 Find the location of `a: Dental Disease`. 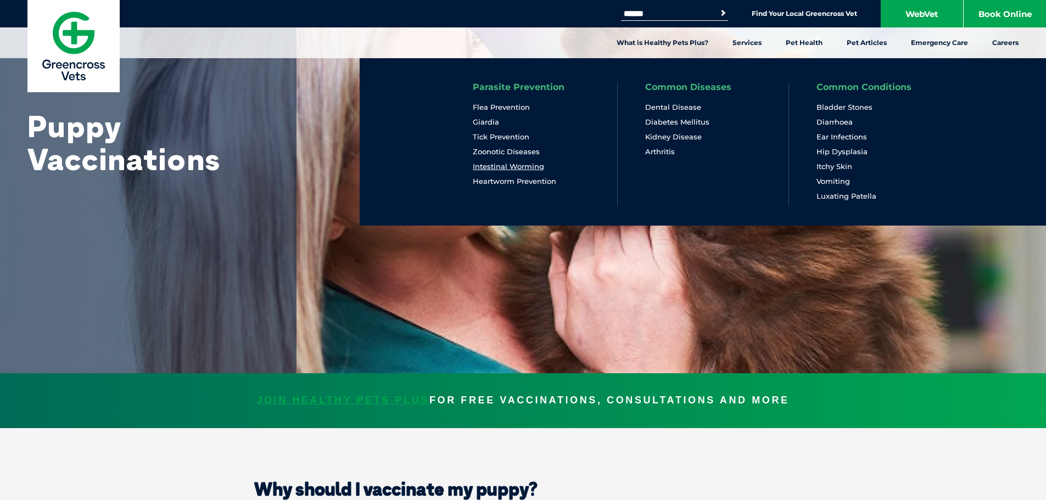

a: Dental Disease is located at coordinates (673, 107).